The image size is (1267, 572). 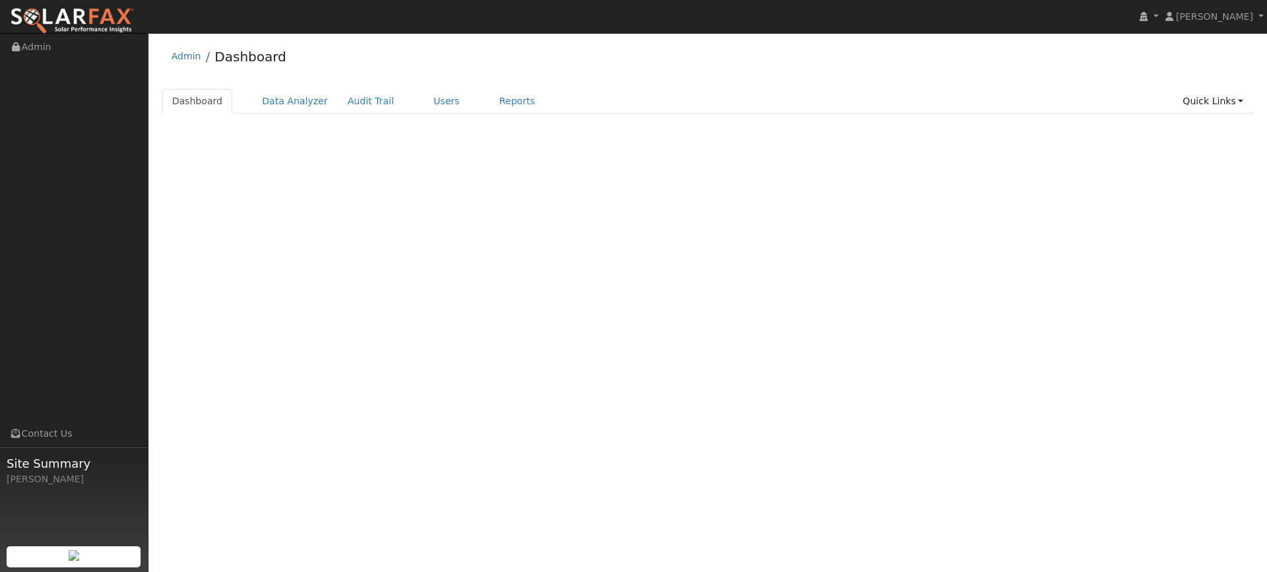 What do you see at coordinates (517, 101) in the screenshot?
I see `a: Reports` at bounding box center [517, 101].